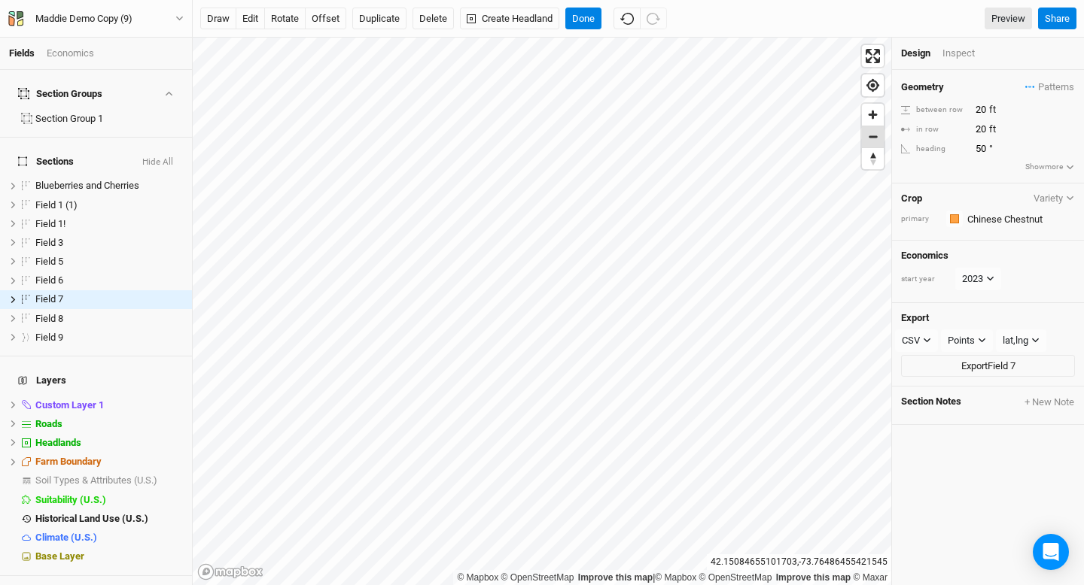 The height and width of the screenshot is (585, 1084). Describe the element at coordinates (379, 19) in the screenshot. I see `button: Duplicate` at that location.